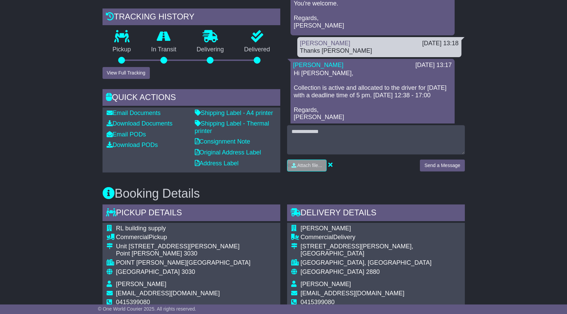  I want to click on a: Address Label, so click(216, 163).